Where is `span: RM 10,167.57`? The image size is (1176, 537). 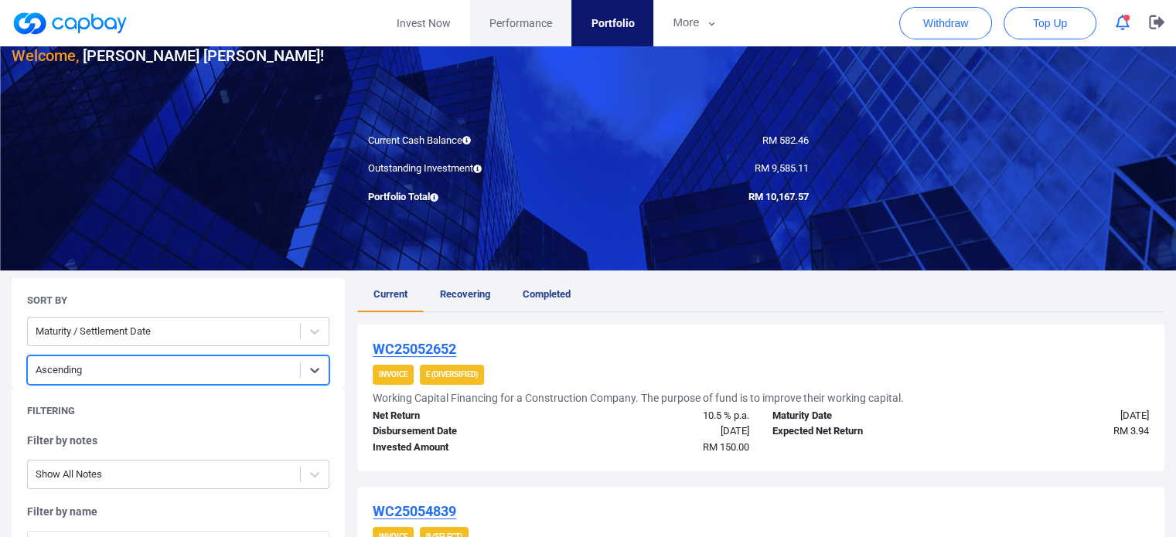
span: RM 10,167.57 is located at coordinates (778, 196).